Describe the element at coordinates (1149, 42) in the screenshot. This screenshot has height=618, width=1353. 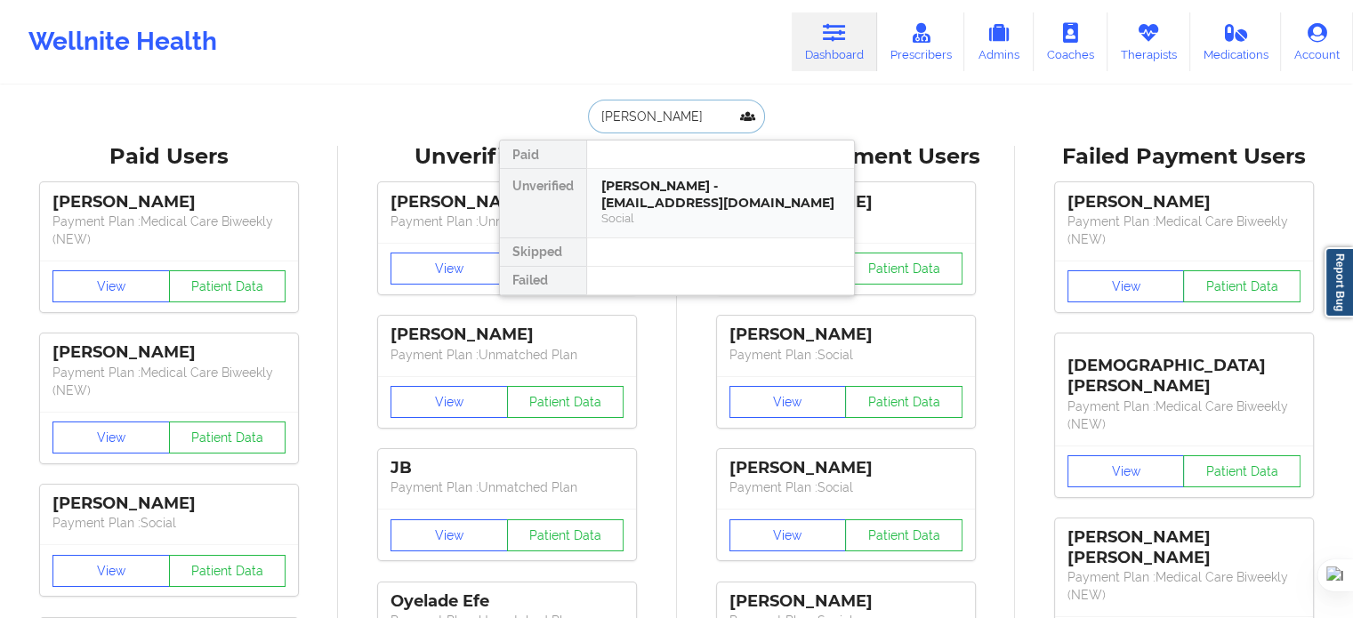
I see `a: Therapists` at that location.